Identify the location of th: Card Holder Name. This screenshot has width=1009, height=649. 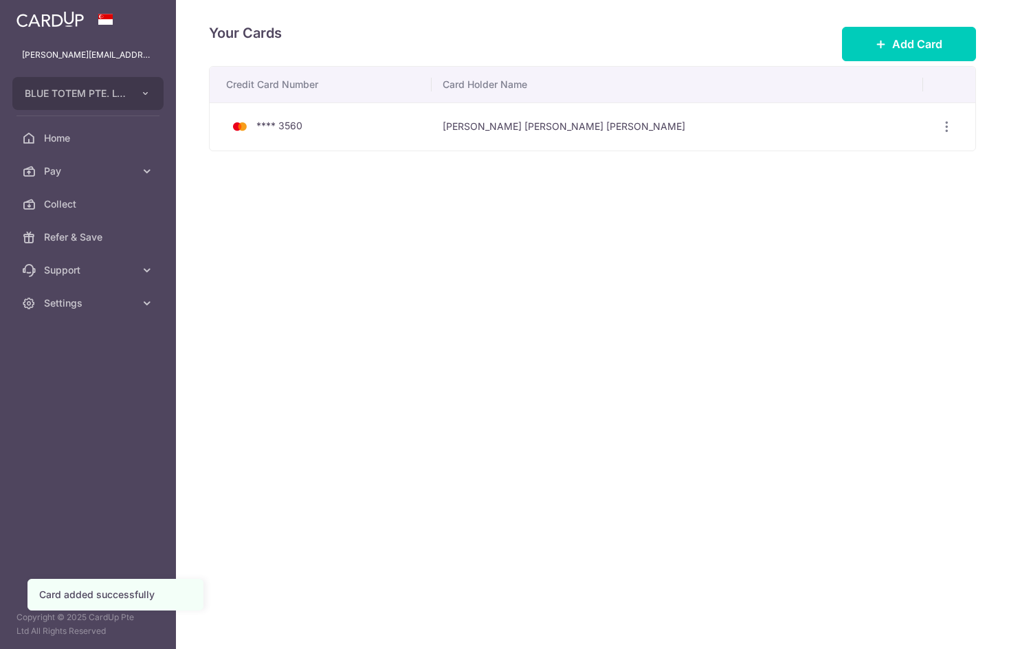
(677, 85).